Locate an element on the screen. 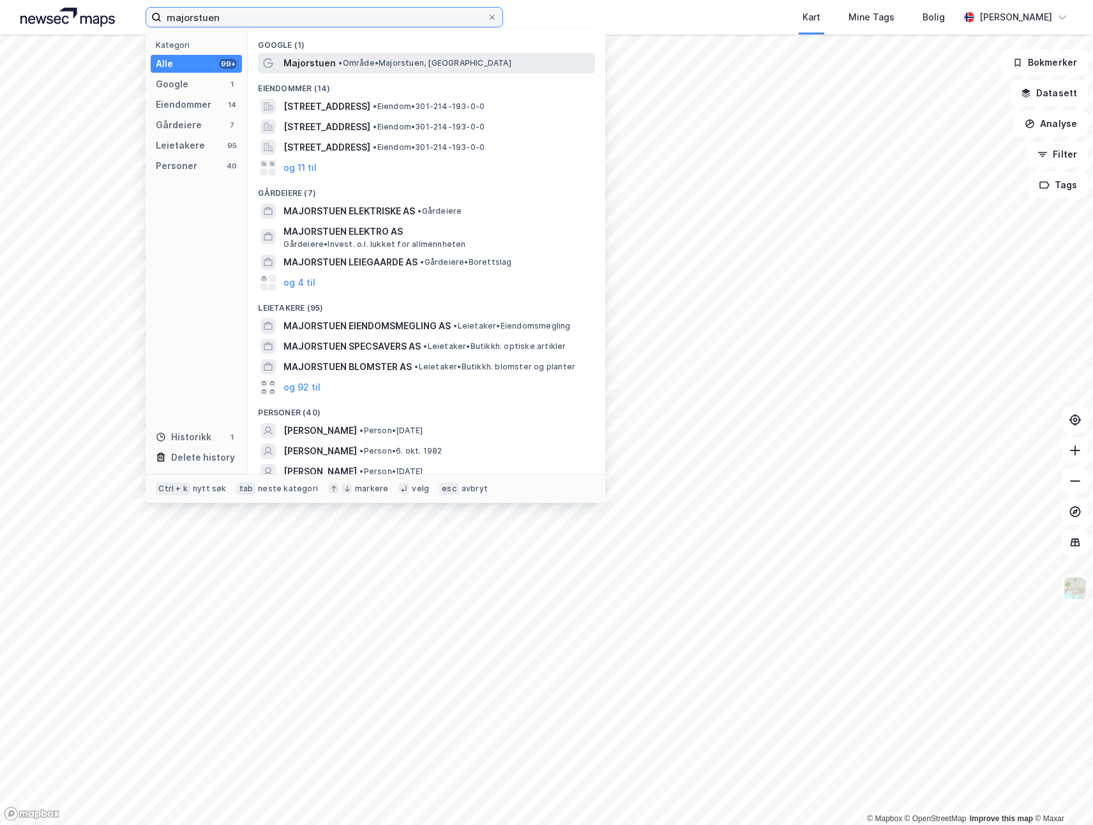 The width and height of the screenshot is (1093, 825). span: MAJORSTUEN ELEKTRO AS is located at coordinates (437, 232).